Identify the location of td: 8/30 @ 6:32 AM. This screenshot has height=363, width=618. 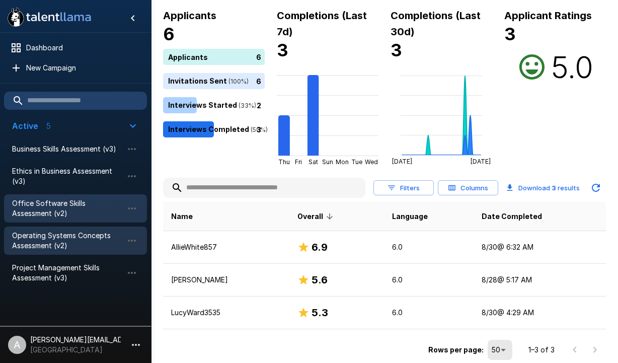
(540, 247).